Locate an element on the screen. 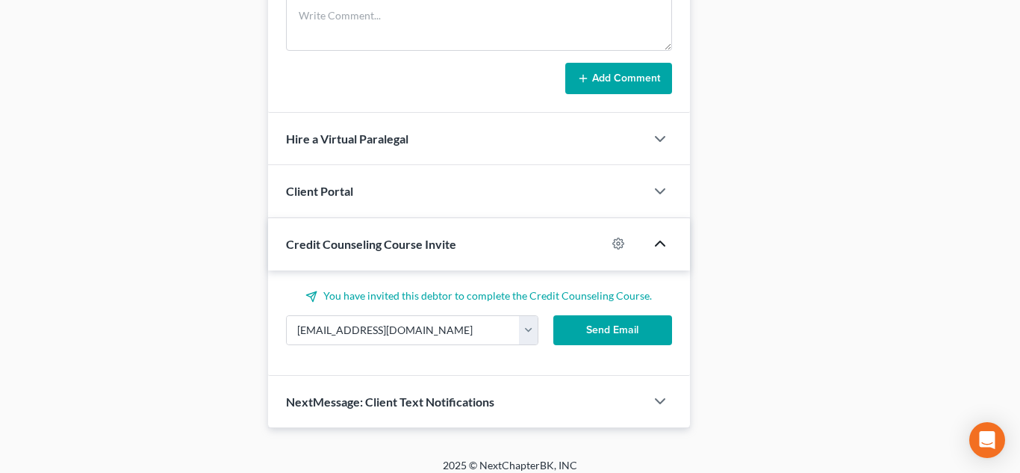 This screenshot has width=1020, height=473. button: Add Comment is located at coordinates (618, 78).